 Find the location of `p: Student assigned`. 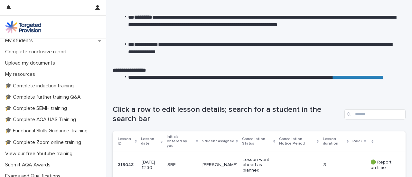

p: Student assigned is located at coordinates (218, 142).